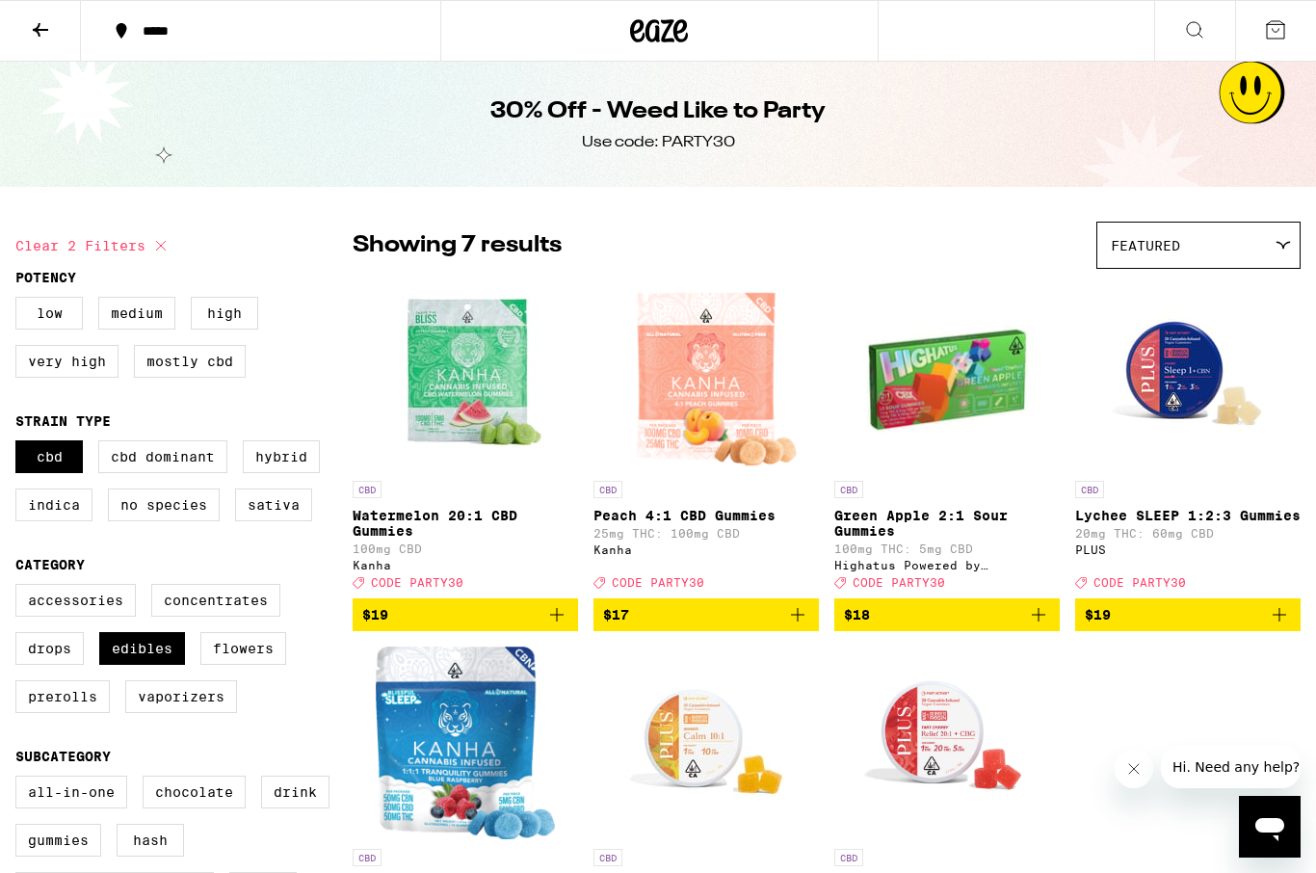 The width and height of the screenshot is (1316, 873). Describe the element at coordinates (465, 743) in the screenshot. I see `img: Kanha - Tranquillity Sleep 1:1:1 CBN:CBG Gummies` at that location.